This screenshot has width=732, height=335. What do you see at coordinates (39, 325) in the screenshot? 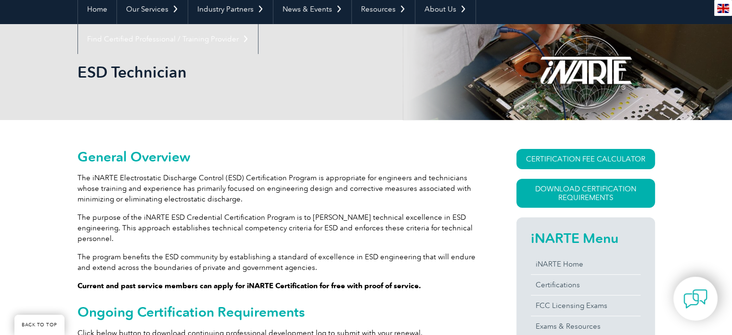
I see `a: BACK TO TOP` at bounding box center [39, 325].